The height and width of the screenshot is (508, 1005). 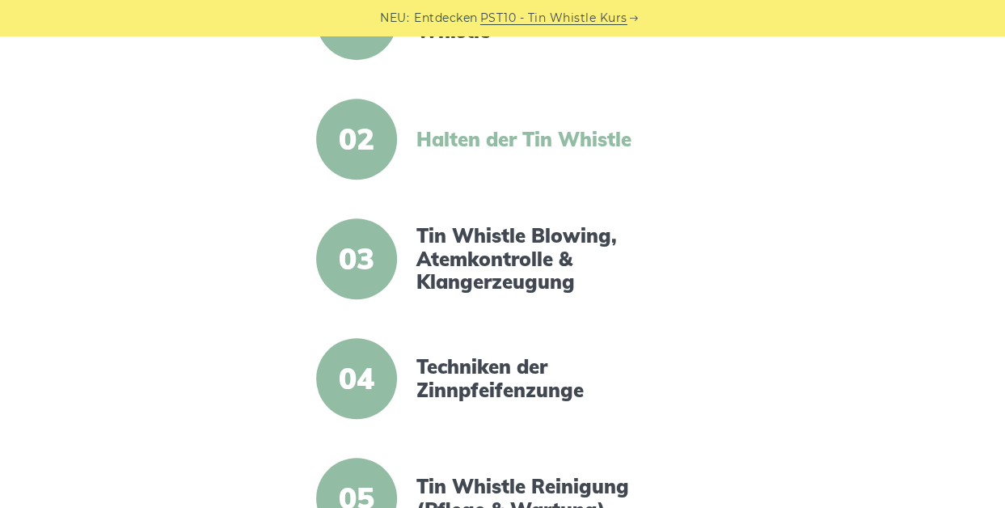 What do you see at coordinates (554, 18) in the screenshot?
I see `a: PST10 - Tin Whistle Kurs` at bounding box center [554, 18].